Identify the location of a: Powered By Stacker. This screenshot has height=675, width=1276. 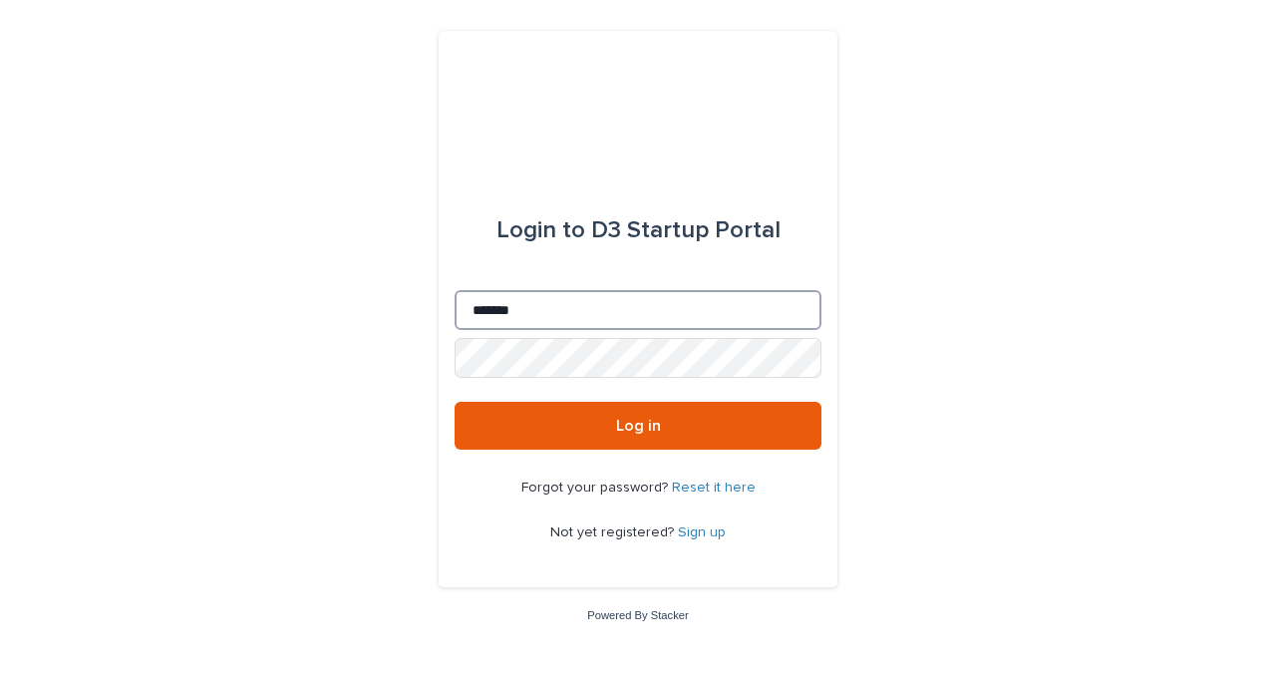
(637, 615).